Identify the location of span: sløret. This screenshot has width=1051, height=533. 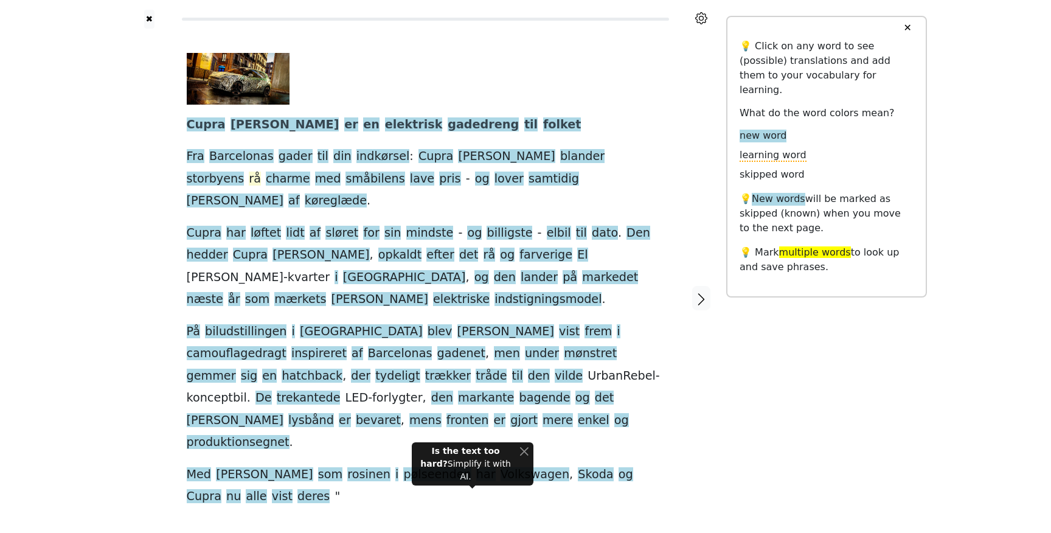
(342, 233).